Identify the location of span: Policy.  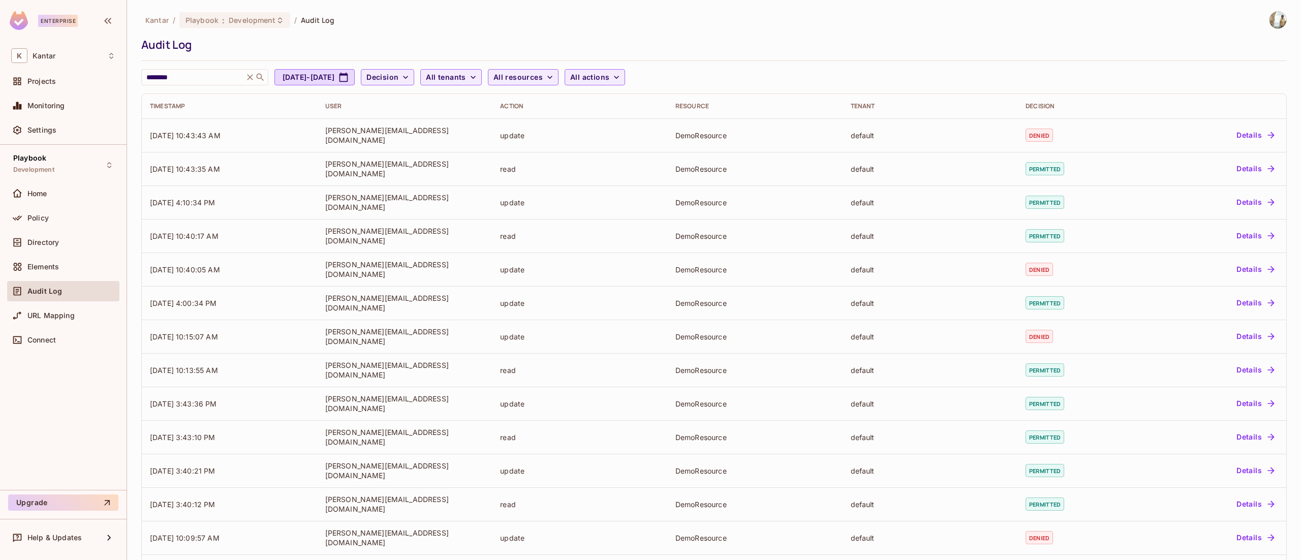
(38, 218).